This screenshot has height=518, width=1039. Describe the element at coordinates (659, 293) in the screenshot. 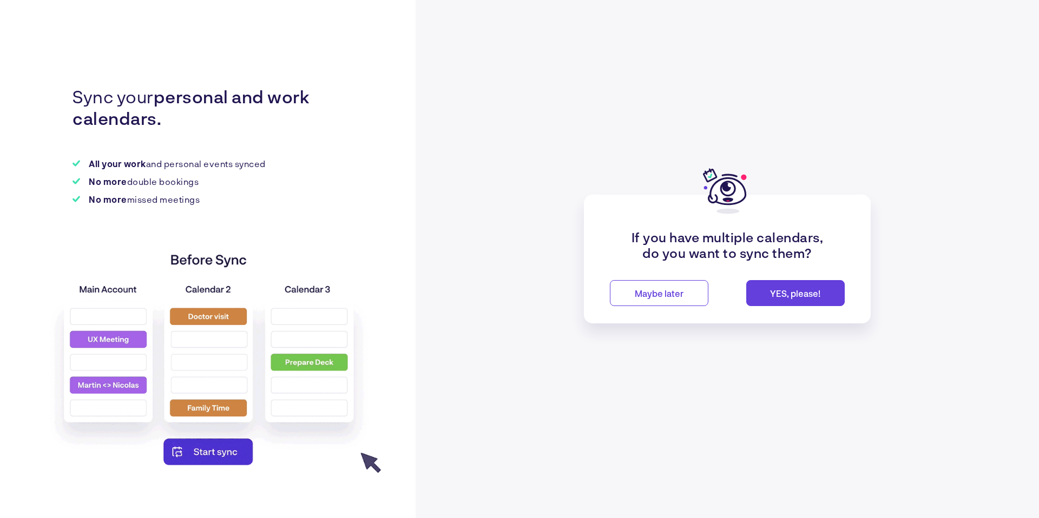

I see `button: Maybe later` at that location.